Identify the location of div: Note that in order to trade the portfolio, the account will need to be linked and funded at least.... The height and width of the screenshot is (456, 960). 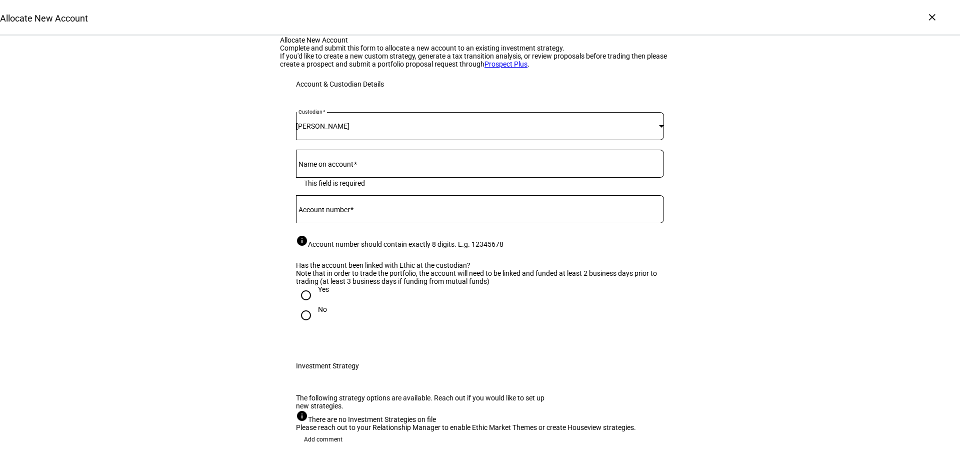
(480, 277).